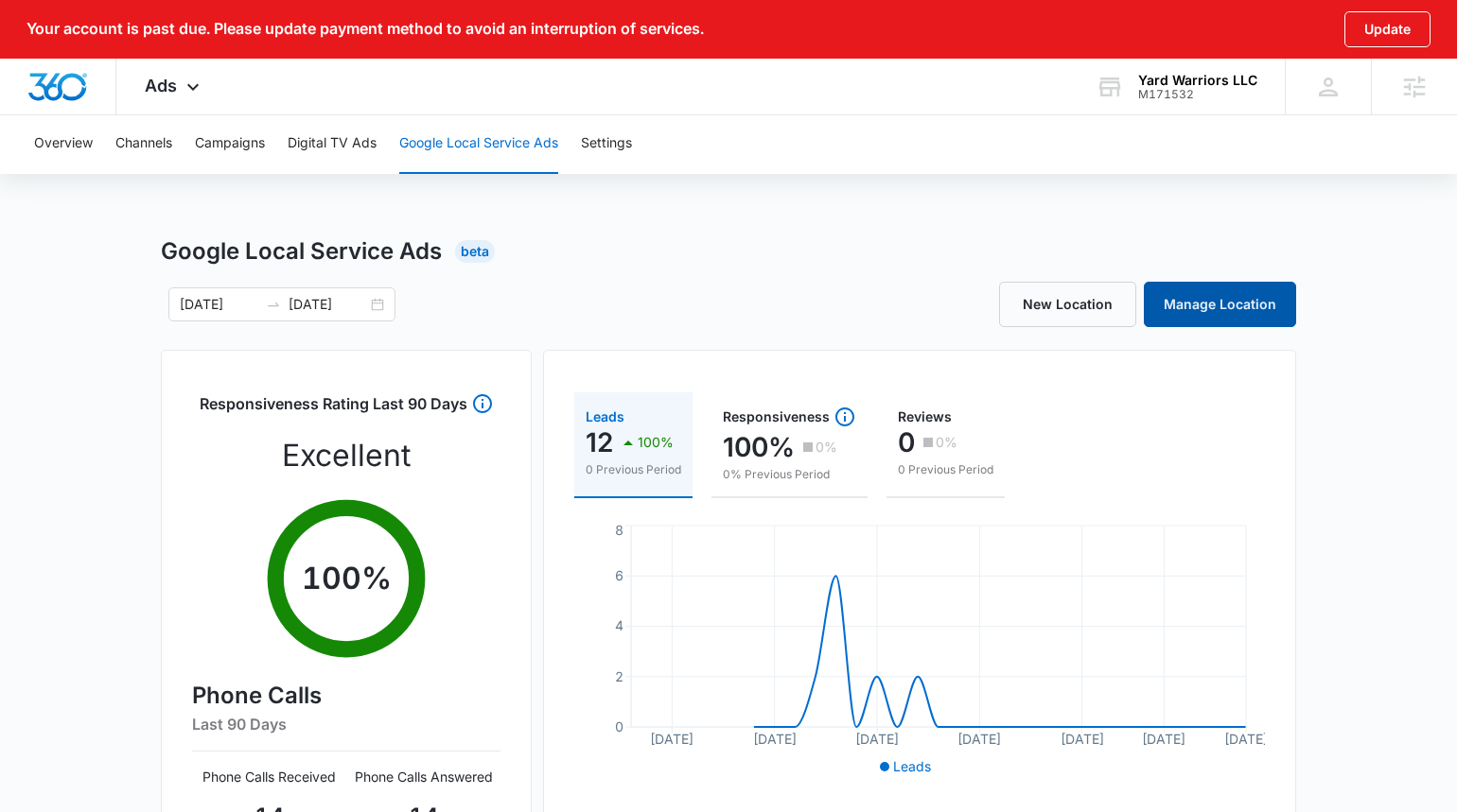 Image resolution: width=1457 pixels, height=812 pixels. I want to click on p: Phone Calls Answered, so click(422, 776).